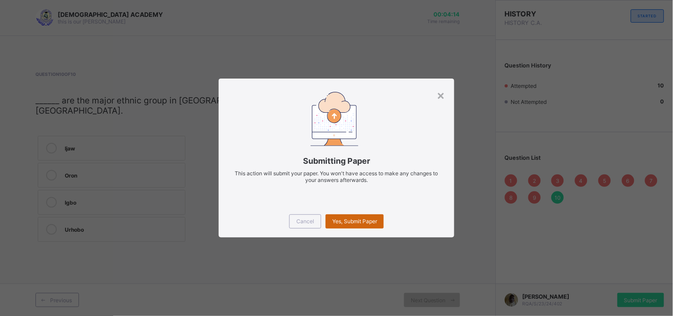 This screenshot has height=316, width=673. Describe the element at coordinates (336, 160) in the screenshot. I see `span: Submitting Paper` at that location.